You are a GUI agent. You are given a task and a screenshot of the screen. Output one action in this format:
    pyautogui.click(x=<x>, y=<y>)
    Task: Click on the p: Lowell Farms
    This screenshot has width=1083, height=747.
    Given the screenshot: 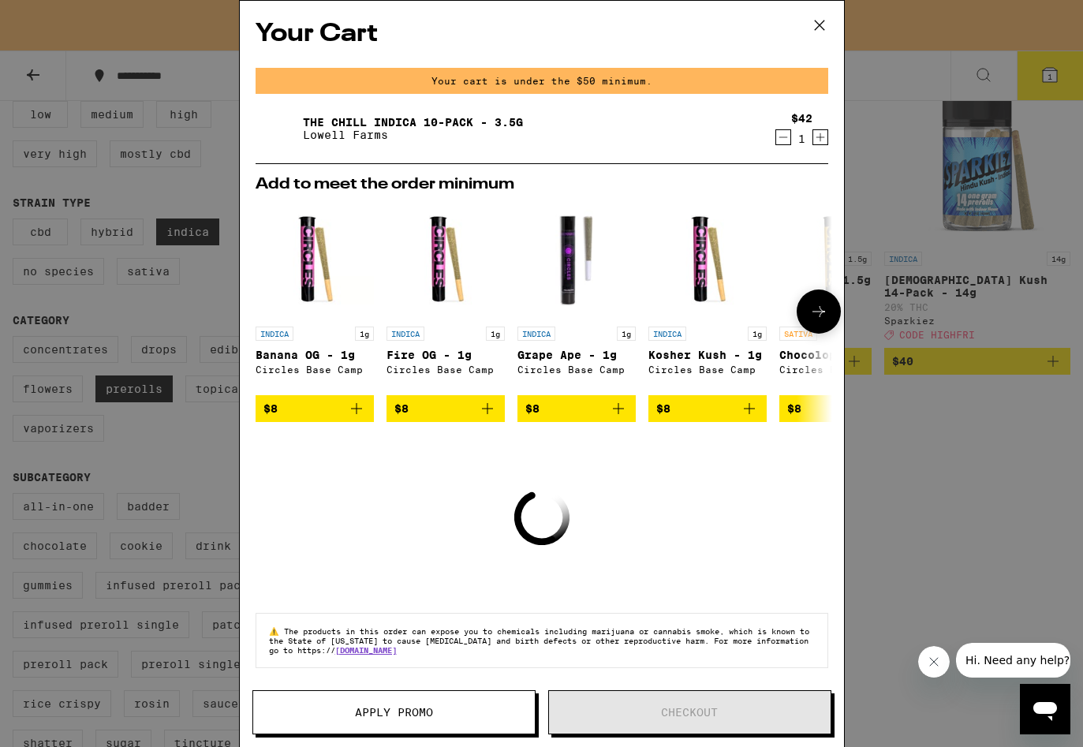 What is the action you would take?
    pyautogui.click(x=412, y=135)
    